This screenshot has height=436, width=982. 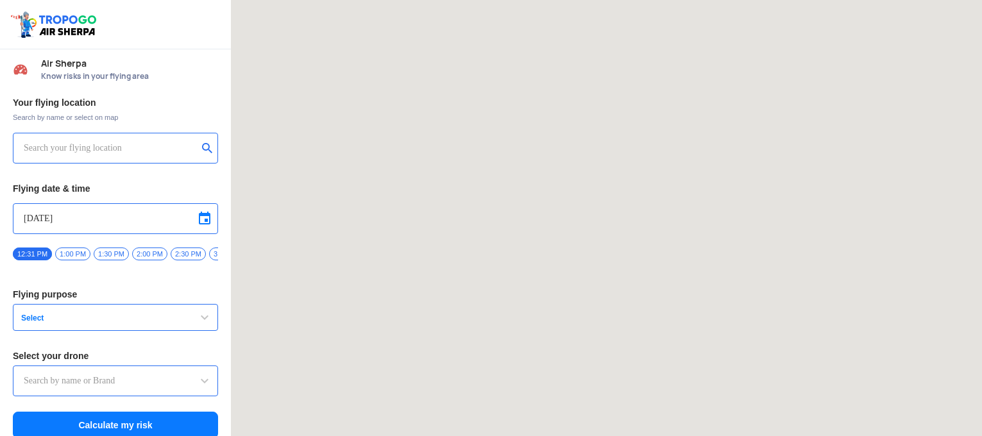 I want to click on h3: Flying date & time, so click(x=115, y=189).